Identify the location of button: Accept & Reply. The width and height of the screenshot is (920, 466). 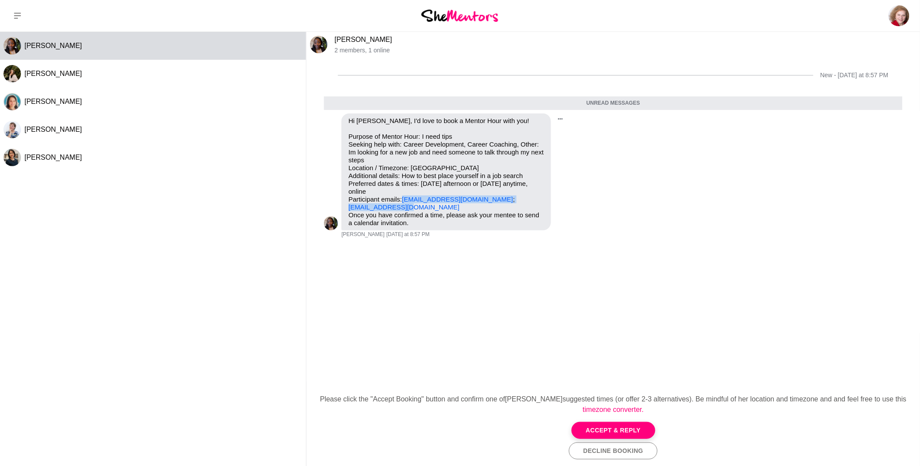
(613, 430).